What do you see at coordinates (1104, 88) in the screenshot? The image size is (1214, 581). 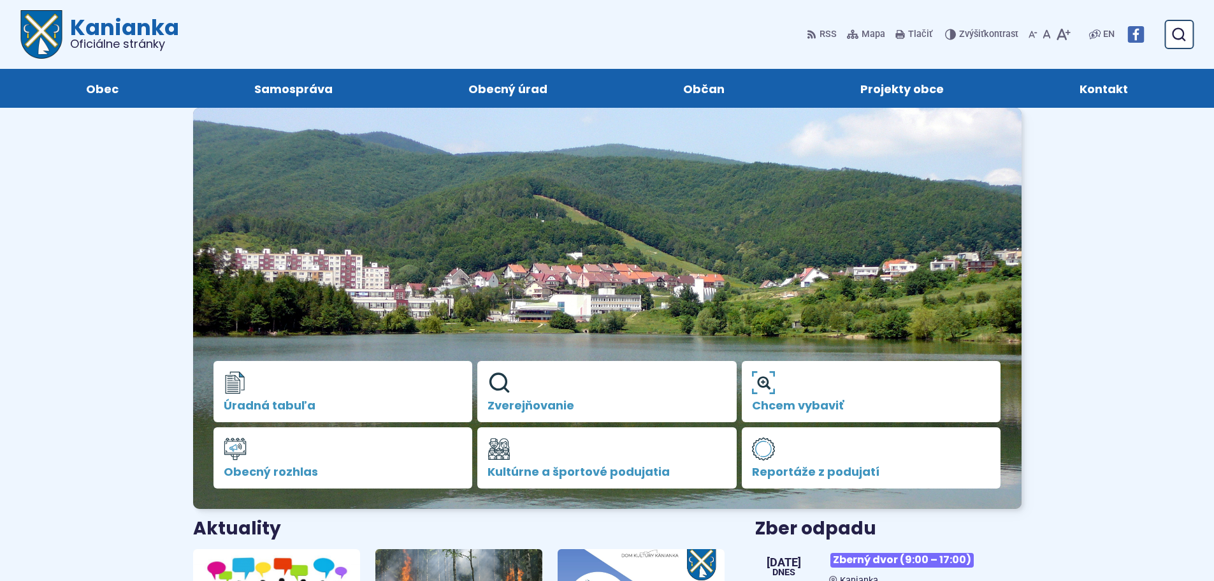 I see `span: Kontakt` at bounding box center [1104, 88].